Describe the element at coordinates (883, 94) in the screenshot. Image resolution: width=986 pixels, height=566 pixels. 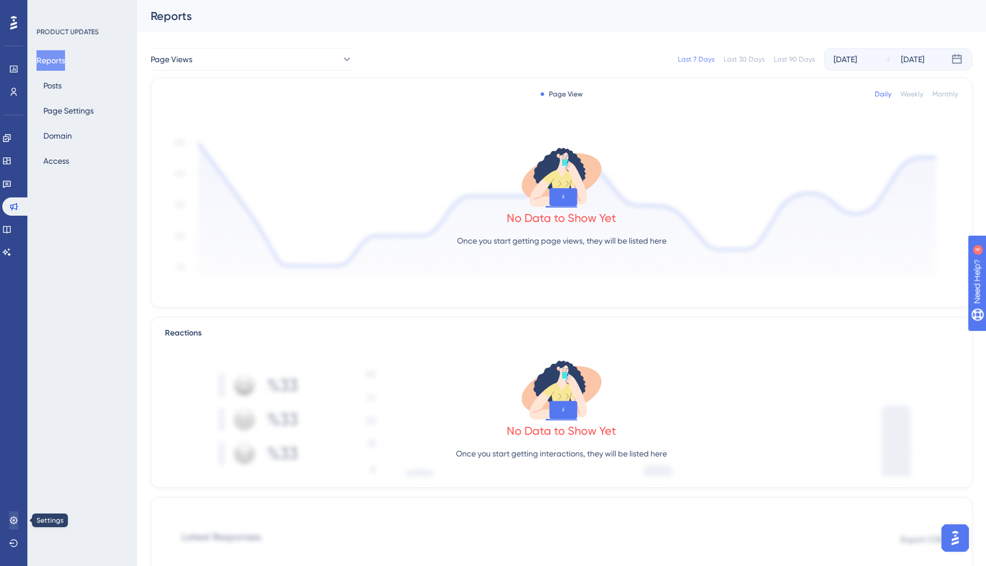
I see `div: Daily` at that location.